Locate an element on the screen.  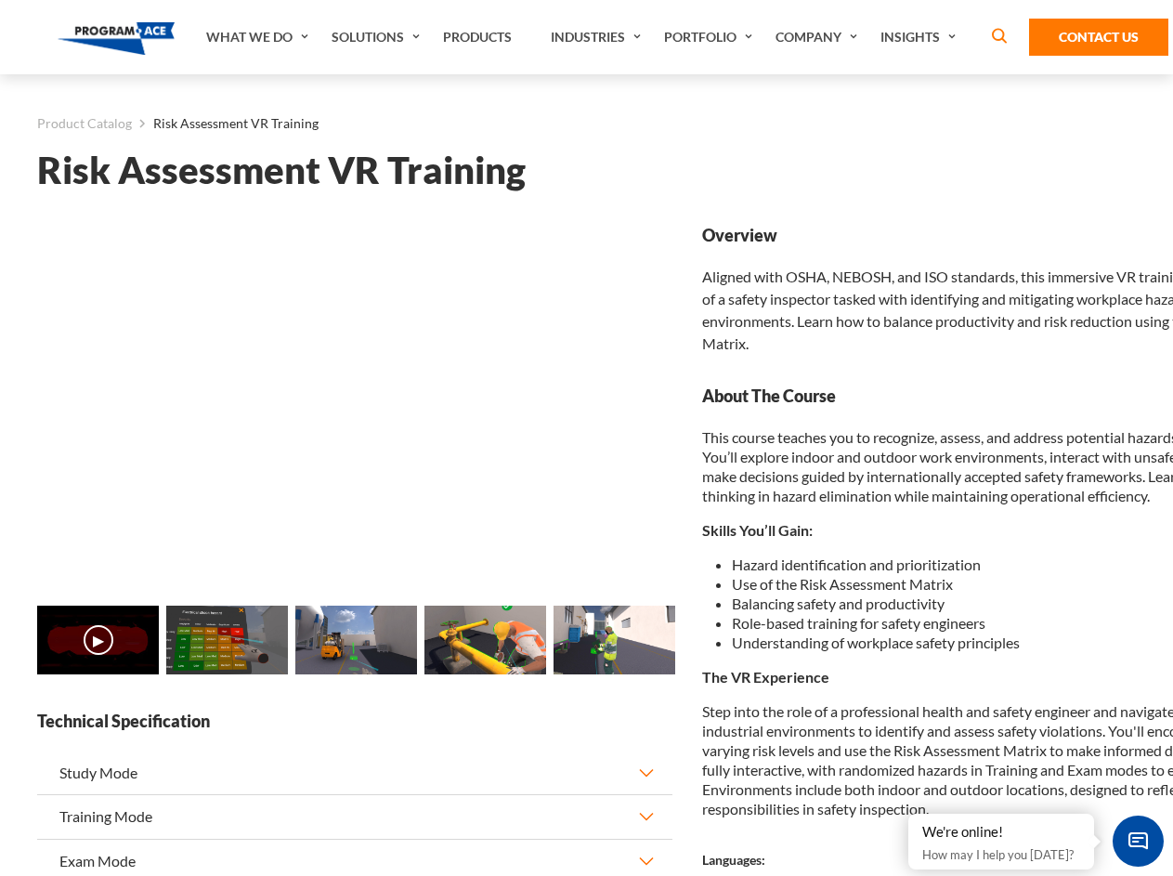
div: We're online! is located at coordinates (1001, 832).